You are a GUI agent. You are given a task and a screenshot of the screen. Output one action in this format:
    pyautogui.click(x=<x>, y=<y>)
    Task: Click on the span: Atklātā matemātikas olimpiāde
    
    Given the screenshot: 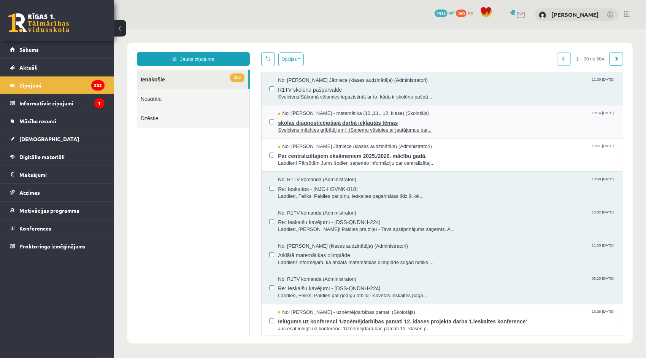 What is the action you would take?
    pyautogui.click(x=332, y=225)
    